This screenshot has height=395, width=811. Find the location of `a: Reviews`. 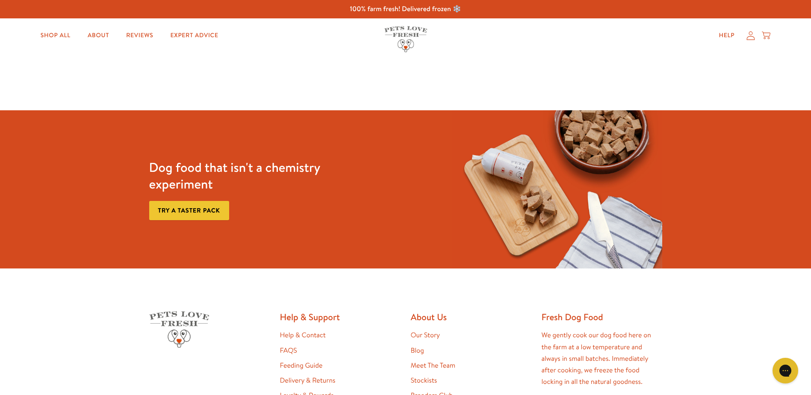

a: Reviews is located at coordinates (139, 36).